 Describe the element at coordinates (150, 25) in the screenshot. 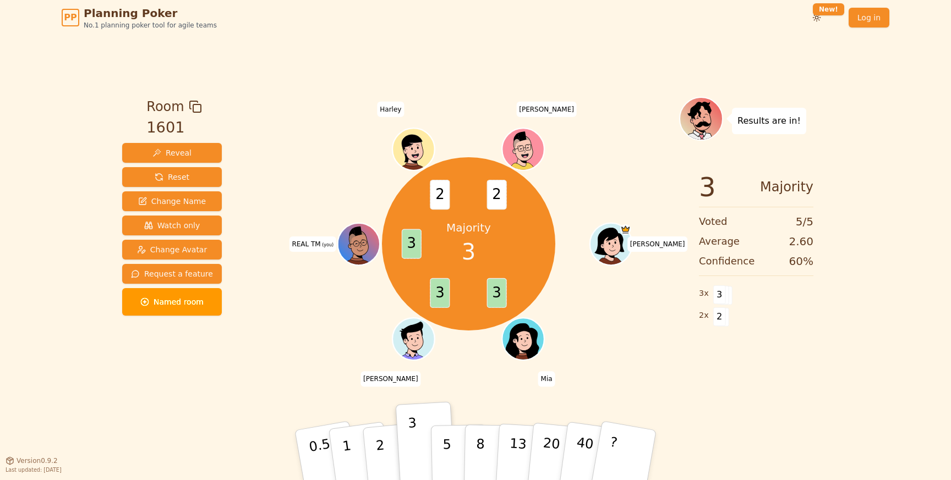

I see `span: No.1 planning poker tool for agile teams` at that location.